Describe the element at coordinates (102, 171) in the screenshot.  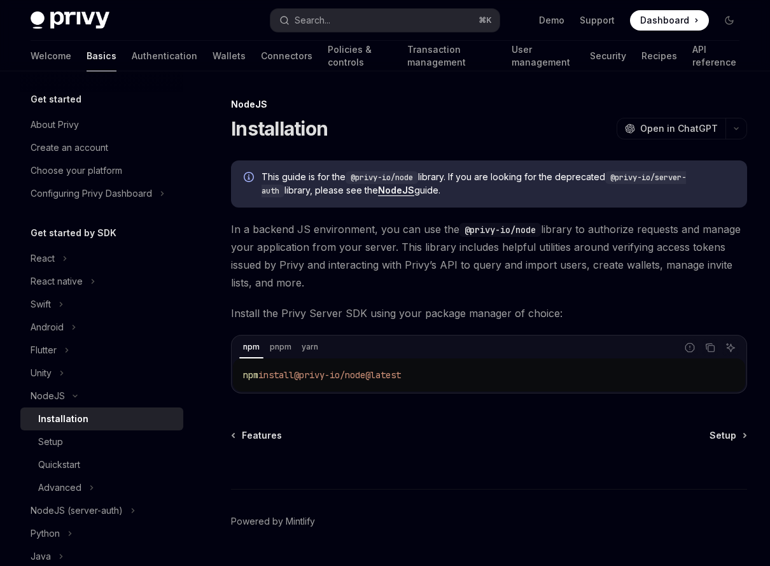
I see `a: Choose your platform` at that location.